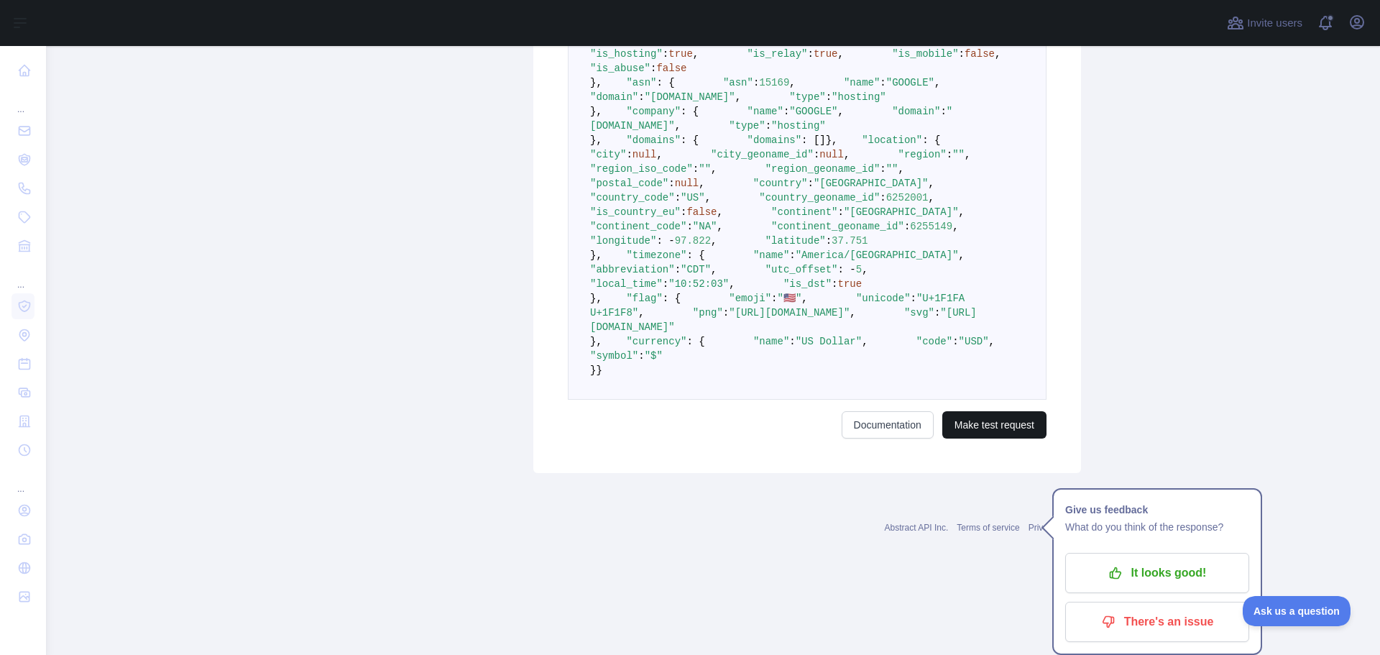 The height and width of the screenshot is (655, 1380). Describe the element at coordinates (883, 298) in the screenshot. I see `span: "unicode"` at that location.